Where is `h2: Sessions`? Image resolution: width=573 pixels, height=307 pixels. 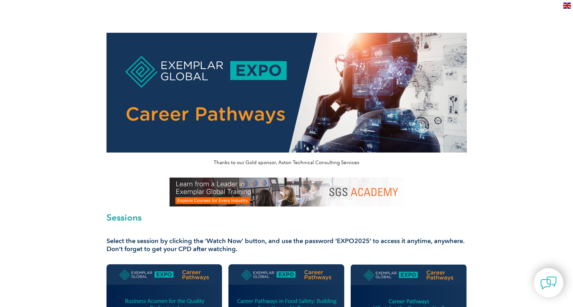 h2: Sessions is located at coordinates (287, 218).